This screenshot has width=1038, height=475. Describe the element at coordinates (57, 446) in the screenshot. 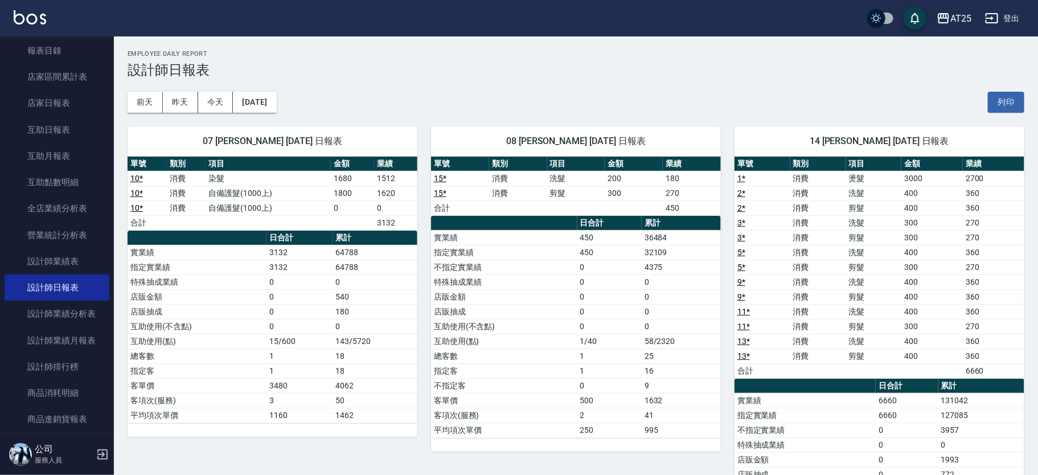

I see `a: 商品庫存表` at that location.